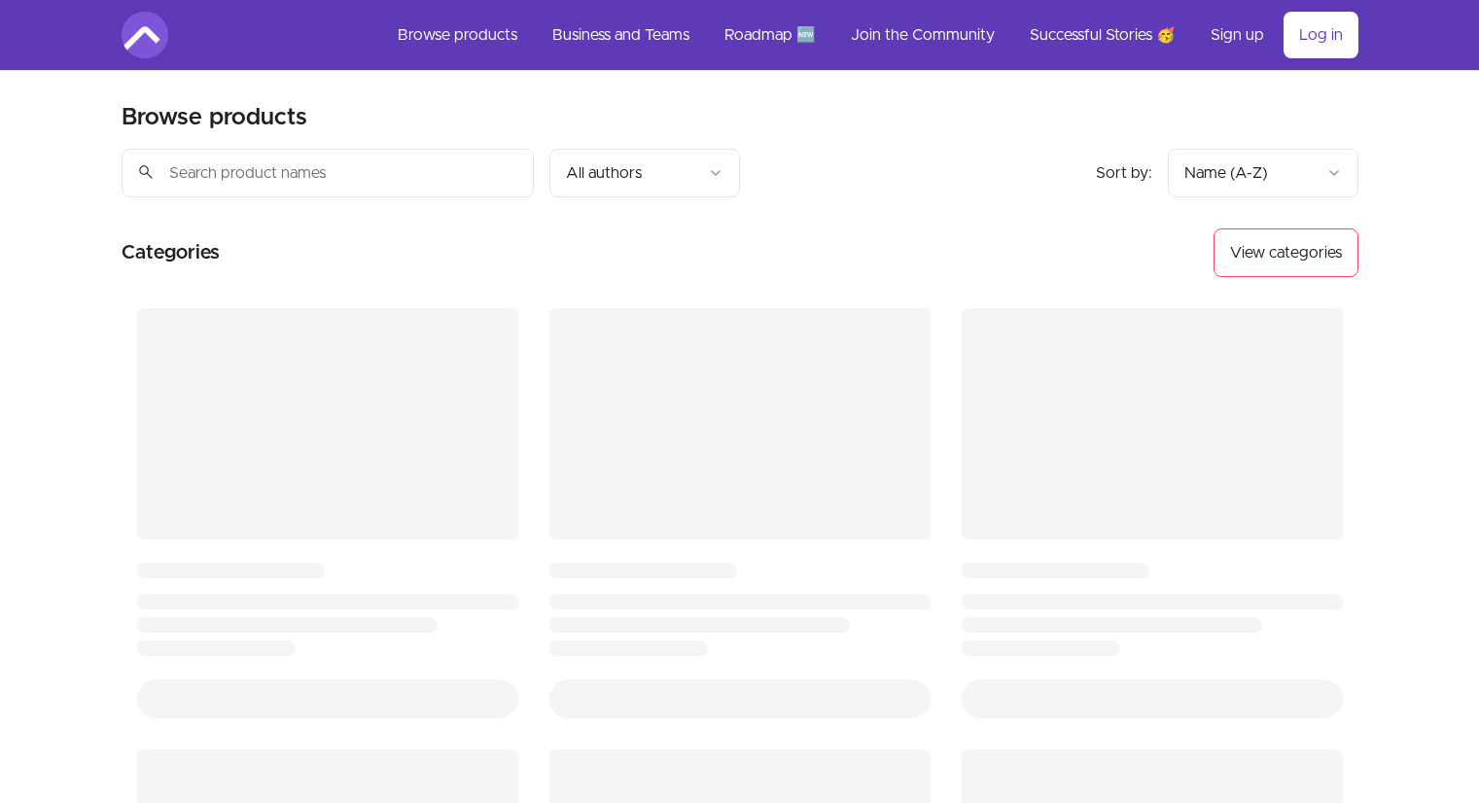  What do you see at coordinates (770, 35) in the screenshot?
I see `a: Roadmap 🆕` at bounding box center [770, 35].